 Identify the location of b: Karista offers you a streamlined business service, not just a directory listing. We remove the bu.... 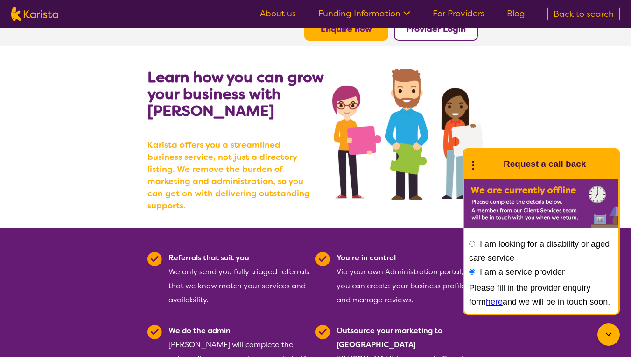
(232, 175).